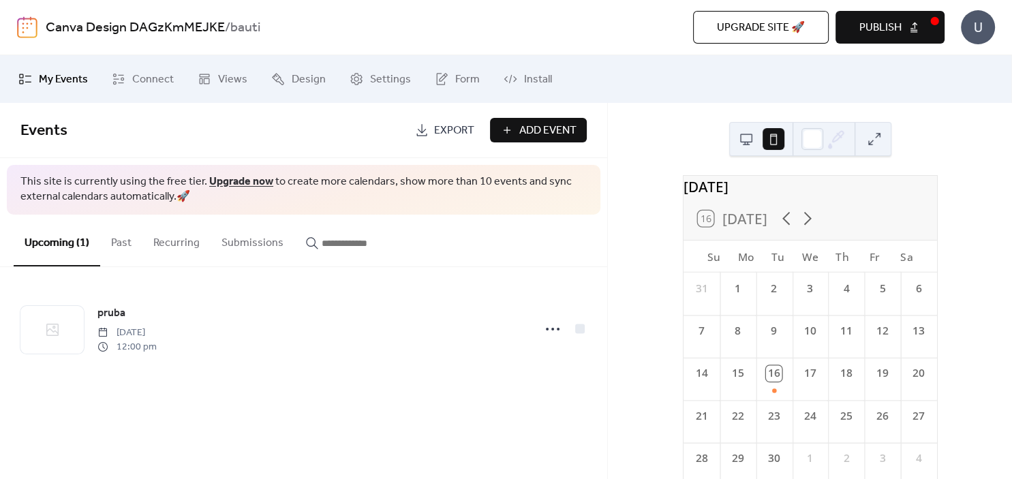 Image resolution: width=1012 pixels, height=479 pixels. I want to click on span: Form, so click(467, 80).